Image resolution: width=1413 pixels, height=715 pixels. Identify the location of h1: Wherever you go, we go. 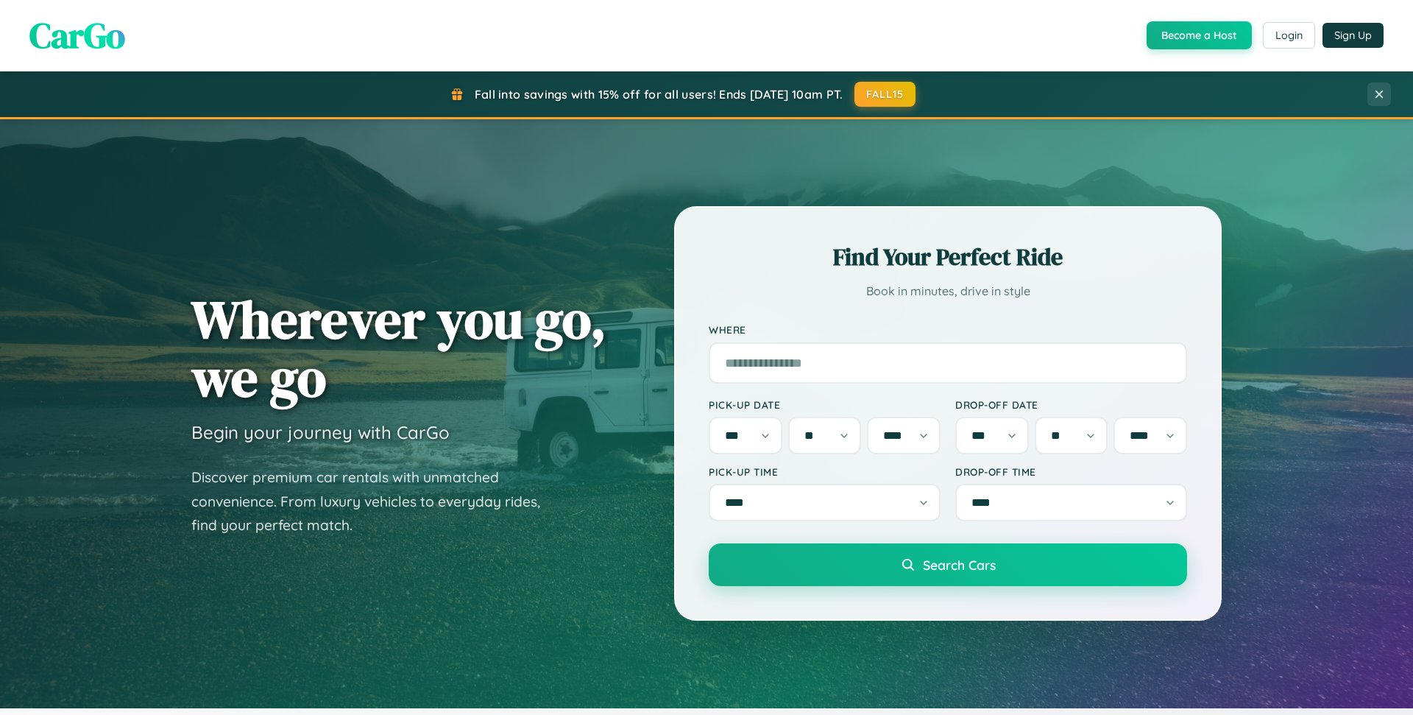
(399, 348).